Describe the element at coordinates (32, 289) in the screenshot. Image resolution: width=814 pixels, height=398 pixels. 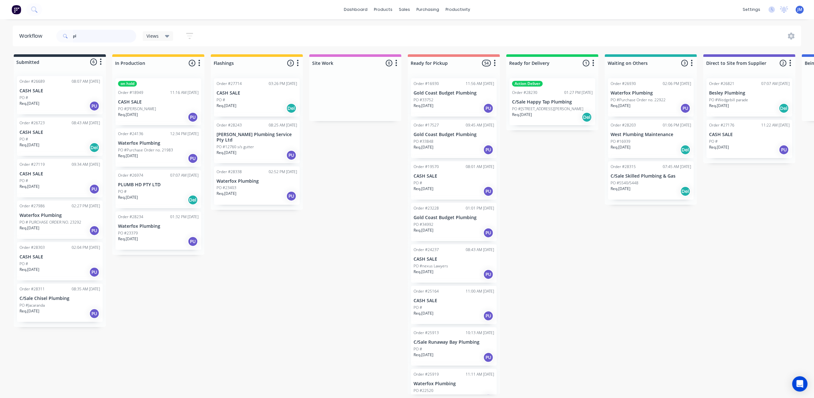
I see `div: Order #28311` at that location.